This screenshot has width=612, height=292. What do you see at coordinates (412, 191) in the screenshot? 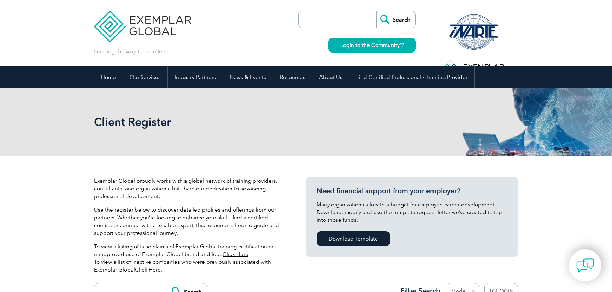
I see `h3: Need financial support from your employer?` at bounding box center [412, 191].